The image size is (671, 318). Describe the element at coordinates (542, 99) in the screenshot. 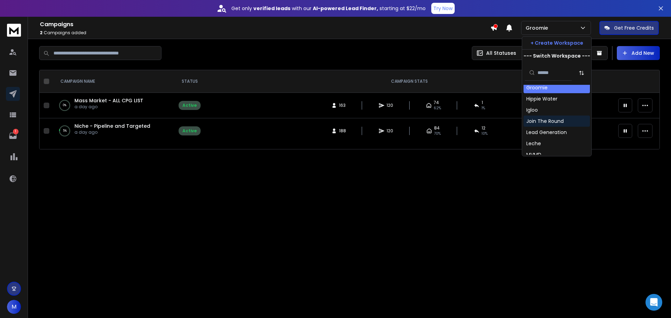

I see `div: Hippie Water` at that location.